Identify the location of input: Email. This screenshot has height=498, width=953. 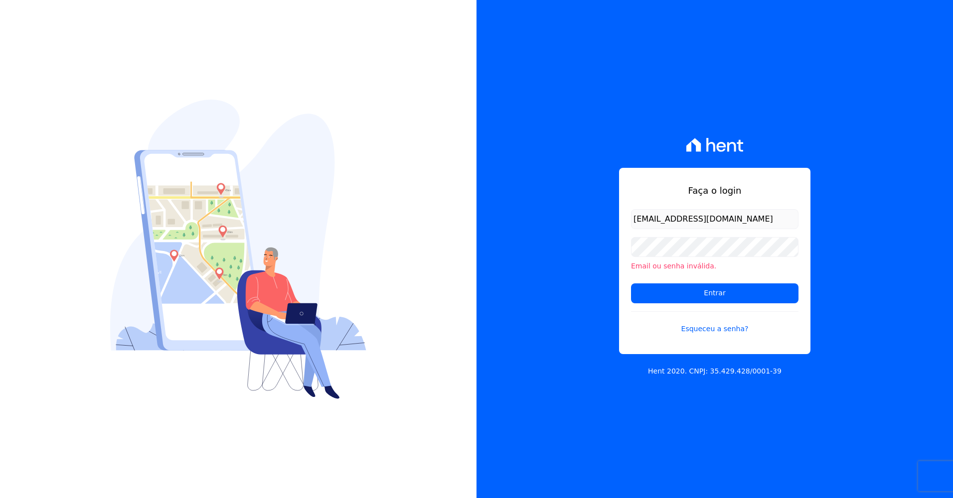
(714, 219).